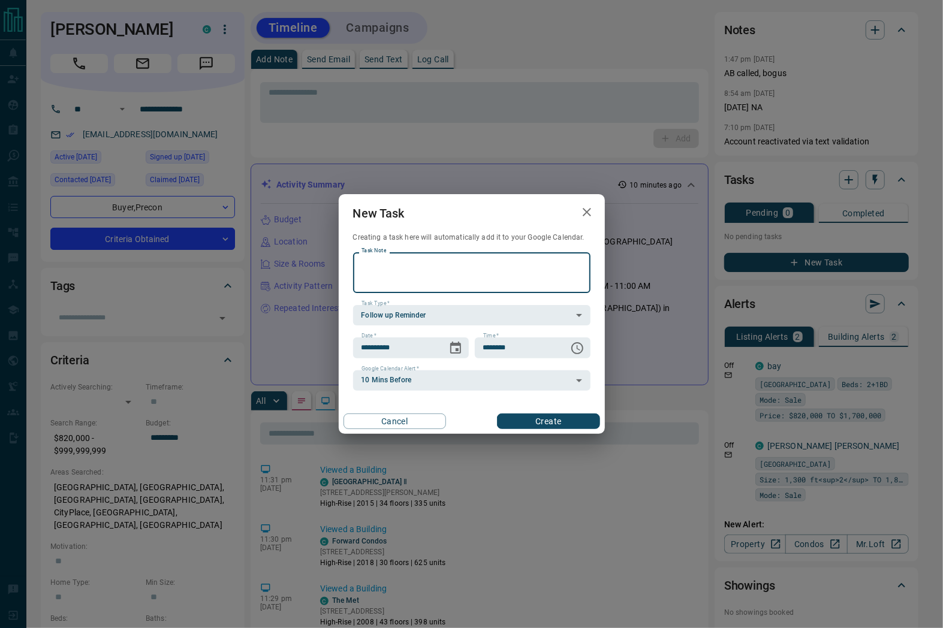 The height and width of the screenshot is (628, 943). Describe the element at coordinates (390, 369) in the screenshot. I see `label: Google Calendar Alert` at that location.